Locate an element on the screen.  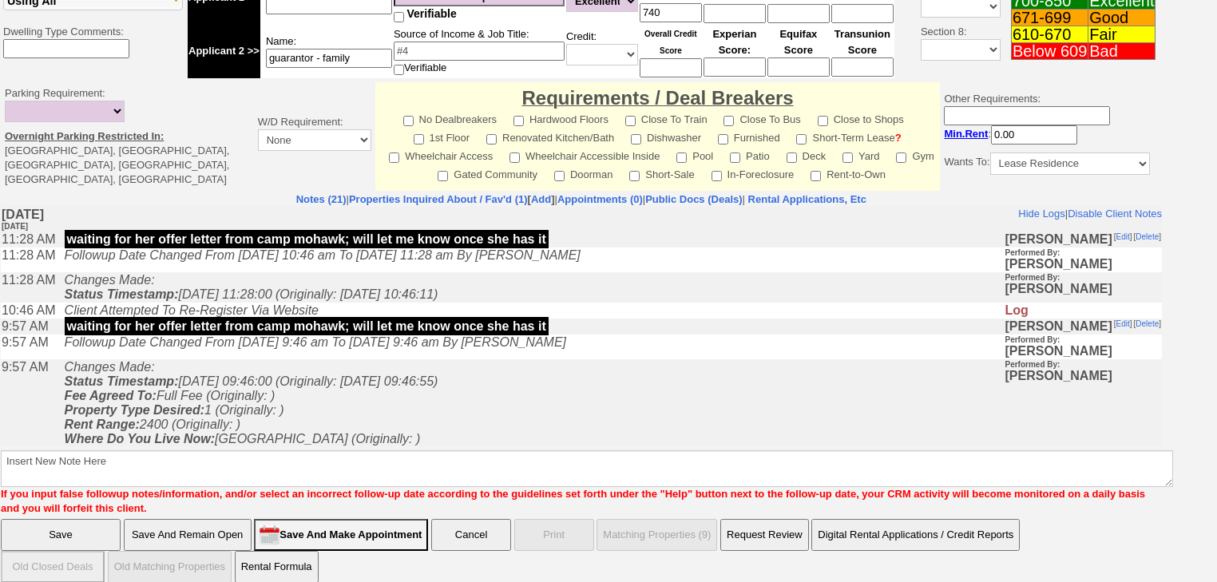
td: Below 609 is located at coordinates (1049, 51).